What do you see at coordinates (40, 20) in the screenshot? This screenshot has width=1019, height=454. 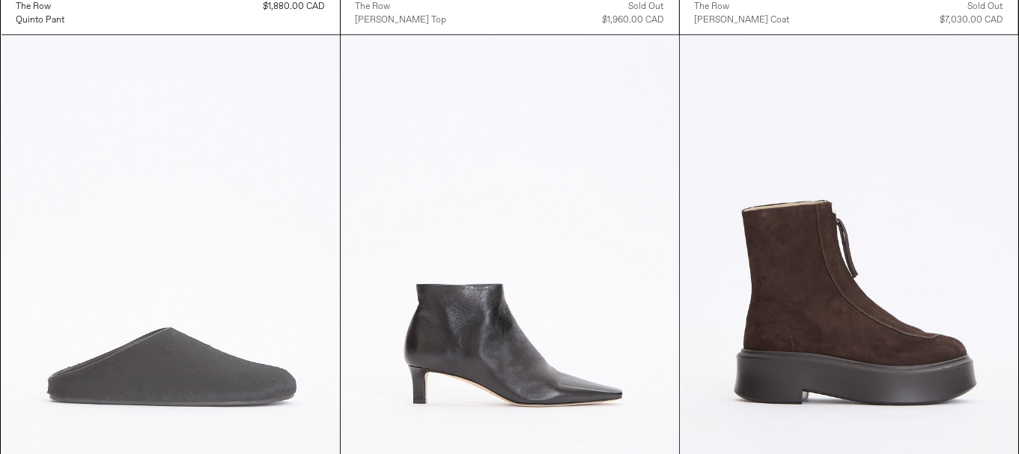 I see `a: Quinto Pant` at bounding box center [40, 20].